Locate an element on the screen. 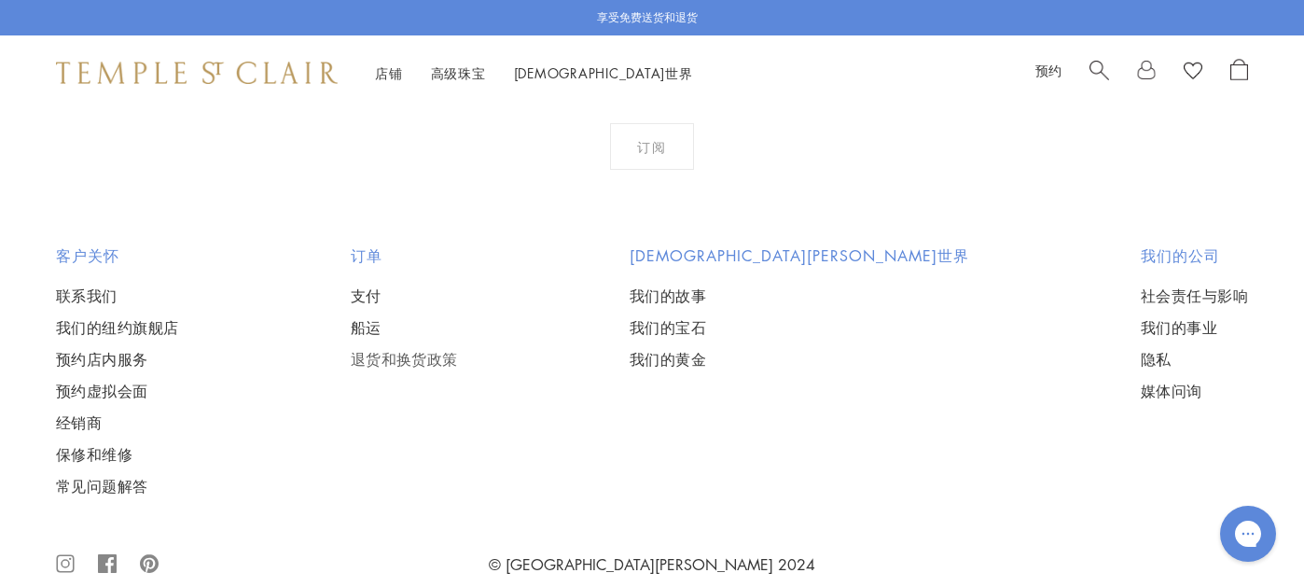 The width and height of the screenshot is (1304, 587). a: 我们的纽约旗舰店 is located at coordinates (117, 327).